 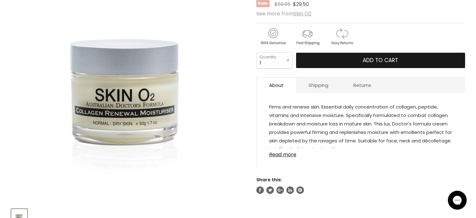 I want to click on a: Read more, so click(x=361, y=152).